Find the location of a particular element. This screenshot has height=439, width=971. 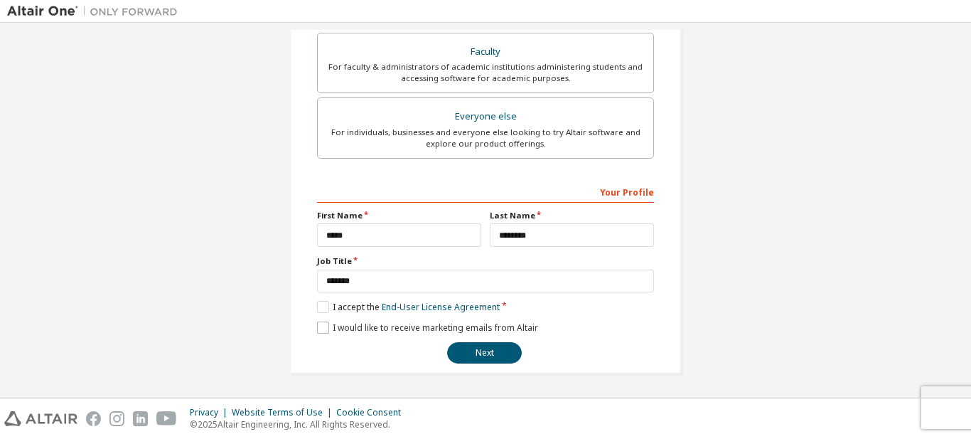

div: Faculty is located at coordinates (486, 52).